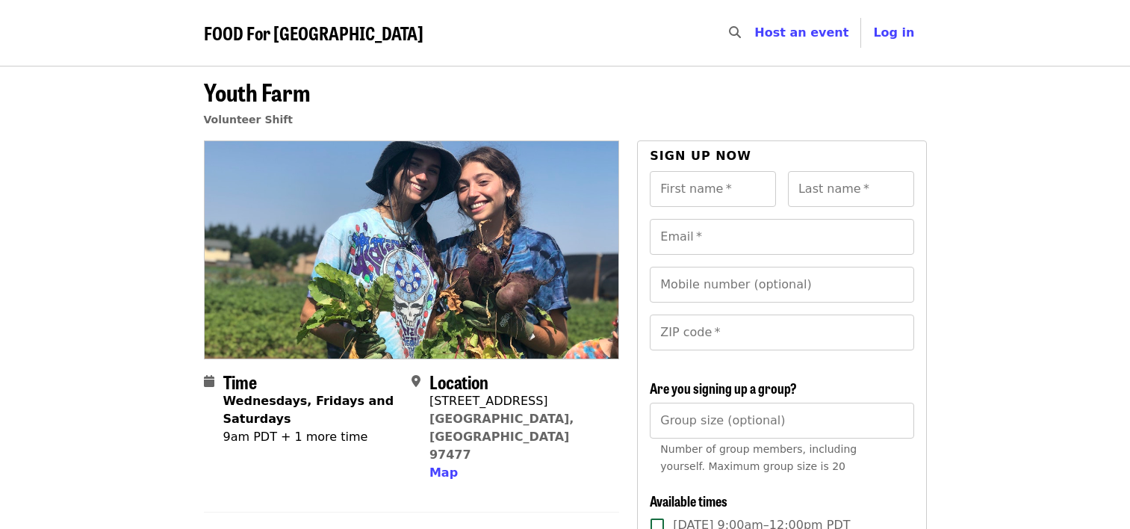  What do you see at coordinates (416, 381) in the screenshot?
I see `i: map-marker-alt icon` at bounding box center [416, 381].